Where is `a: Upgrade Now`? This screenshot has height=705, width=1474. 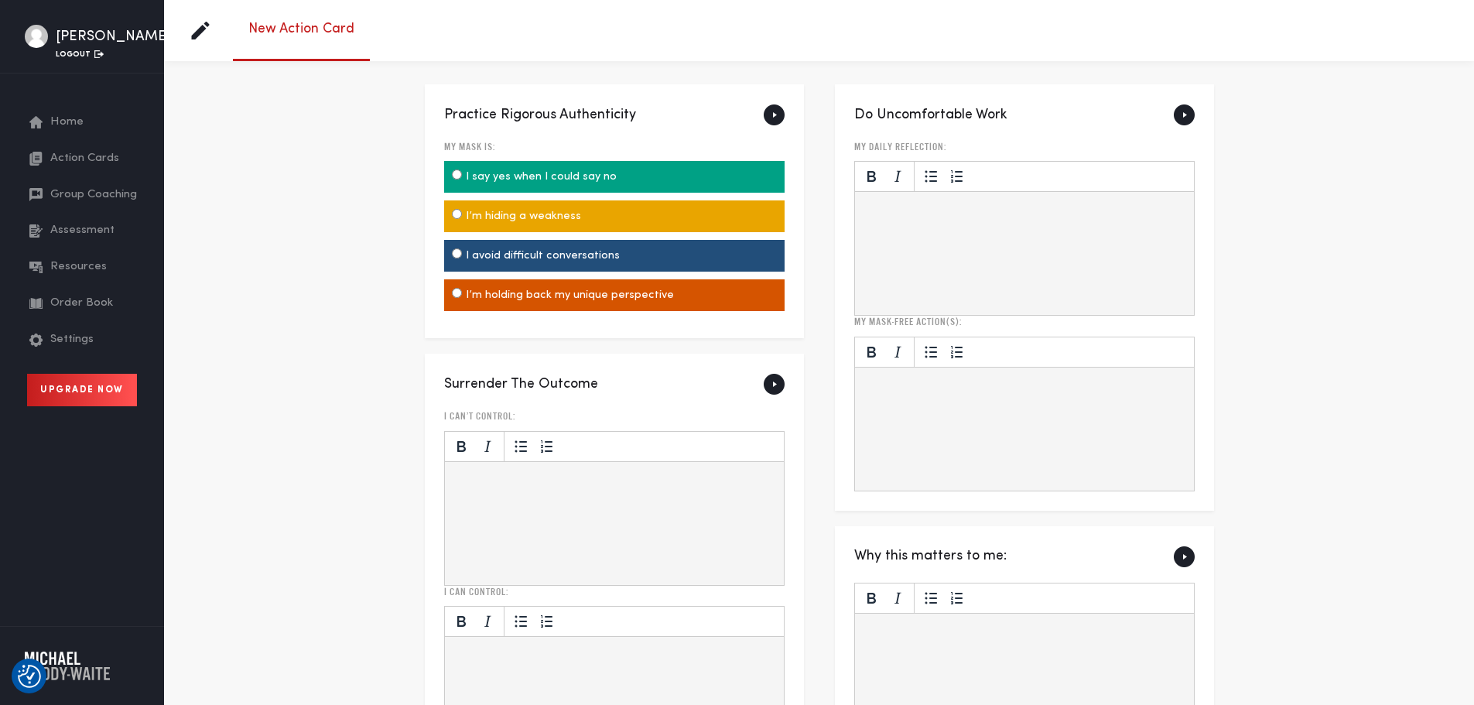 a: Upgrade Now is located at coordinates (82, 390).